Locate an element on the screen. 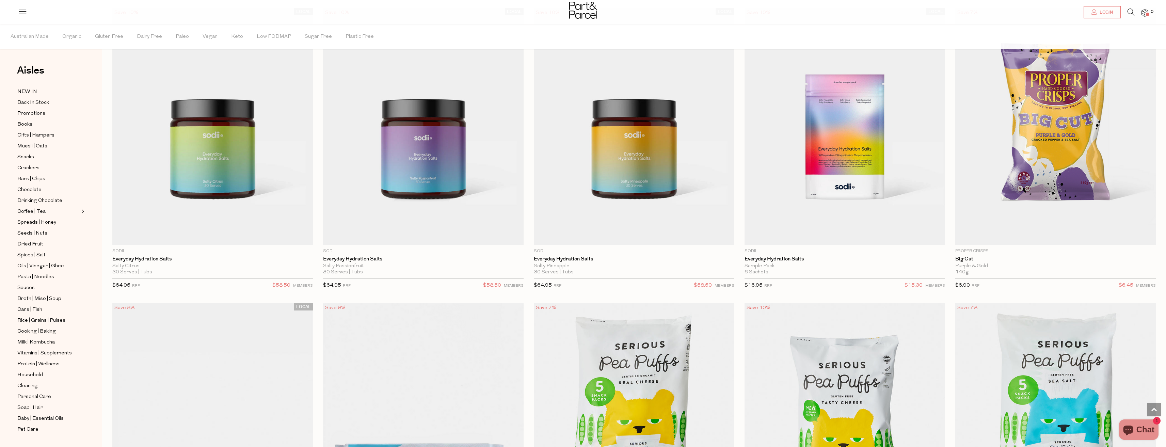 The height and width of the screenshot is (447, 1166). a: Cooking | Baking is located at coordinates (48, 331).